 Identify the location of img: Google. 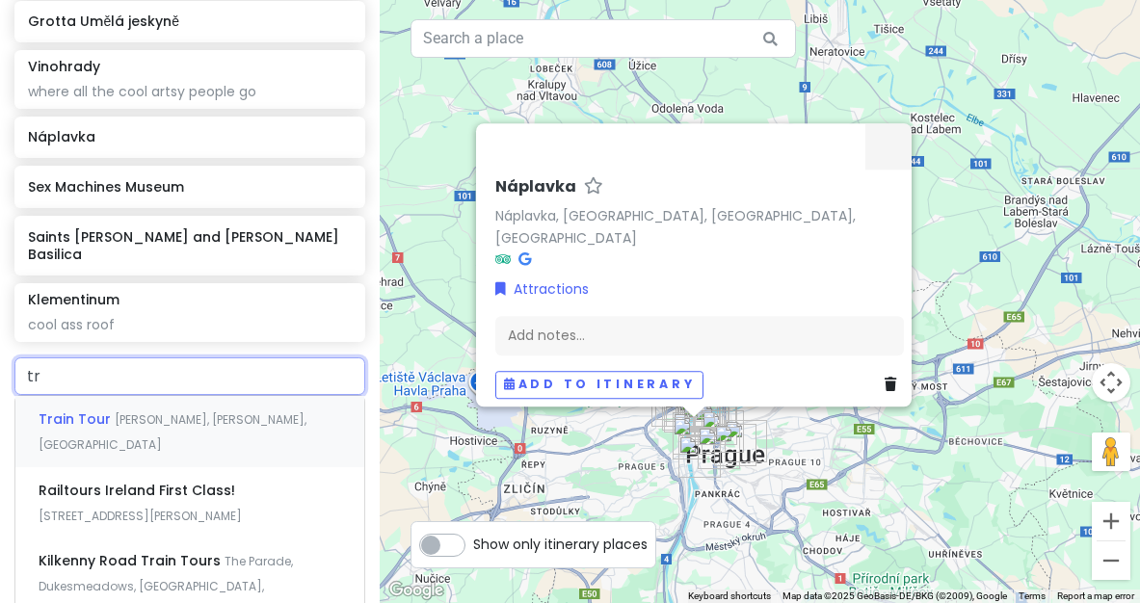
(416, 591).